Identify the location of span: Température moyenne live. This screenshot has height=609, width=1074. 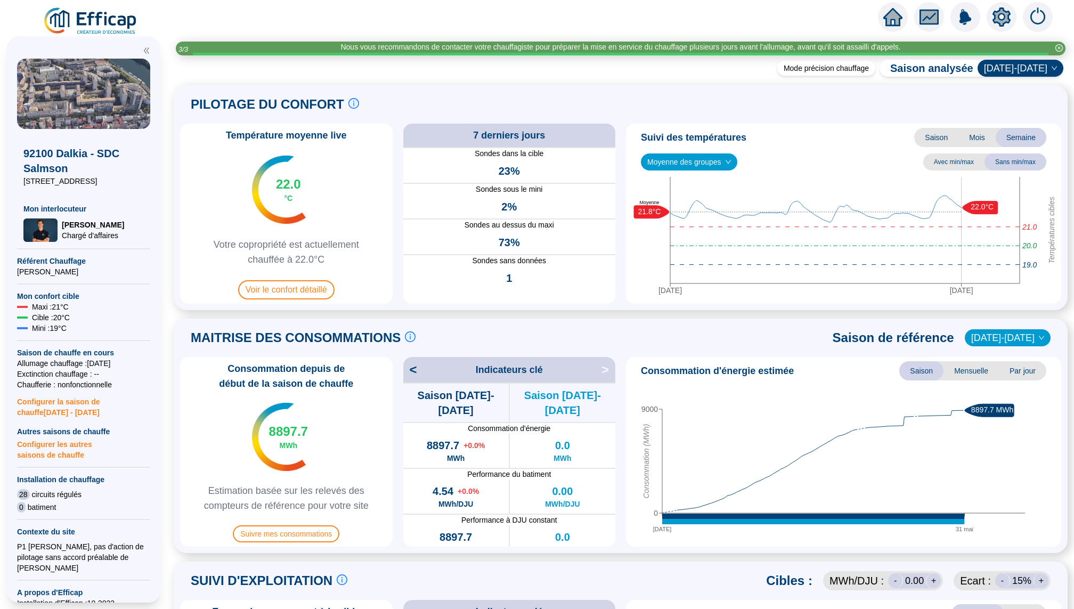
(286, 135).